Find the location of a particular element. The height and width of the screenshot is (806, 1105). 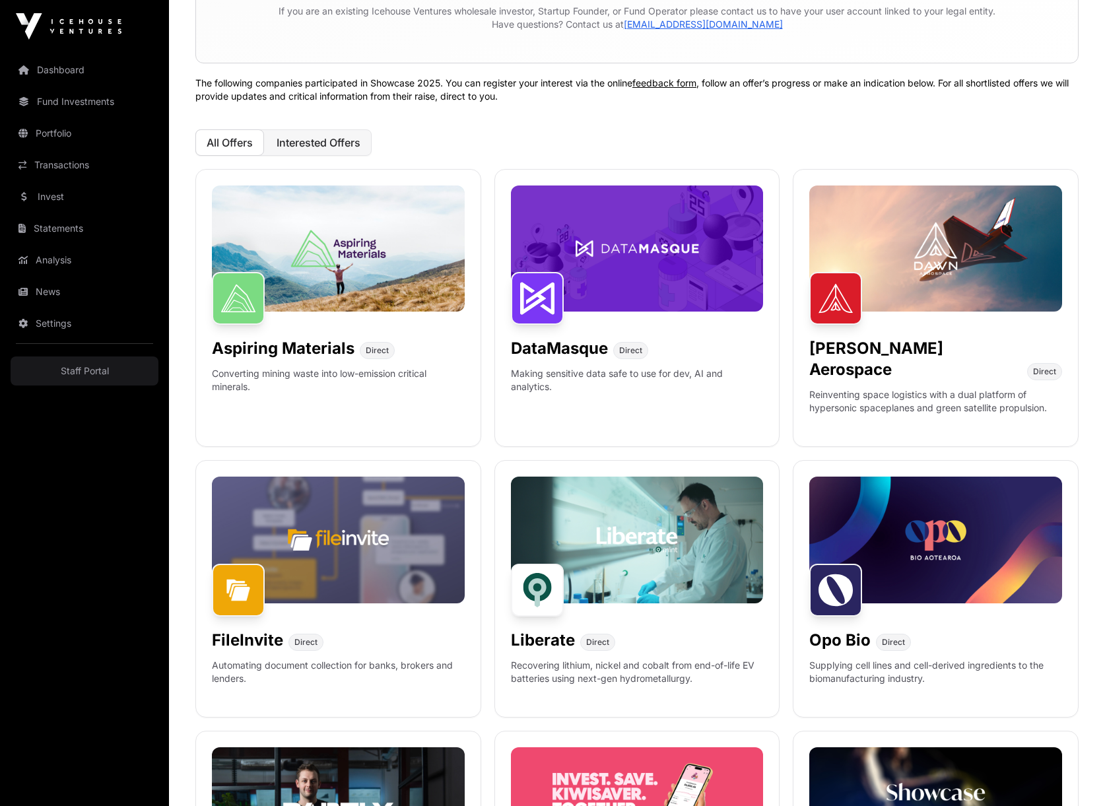

img: Liberate-Banner.jpg is located at coordinates (637, 539).